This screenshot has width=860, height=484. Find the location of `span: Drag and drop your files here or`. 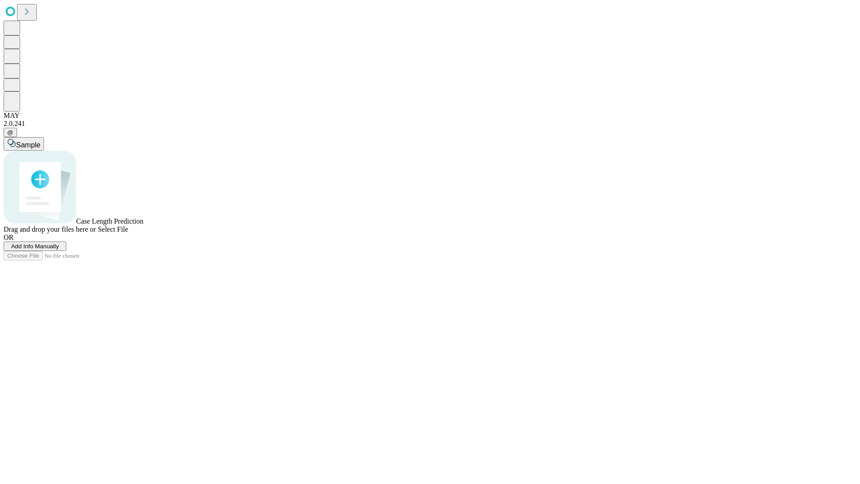

span: Drag and drop your files here or is located at coordinates (50, 229).